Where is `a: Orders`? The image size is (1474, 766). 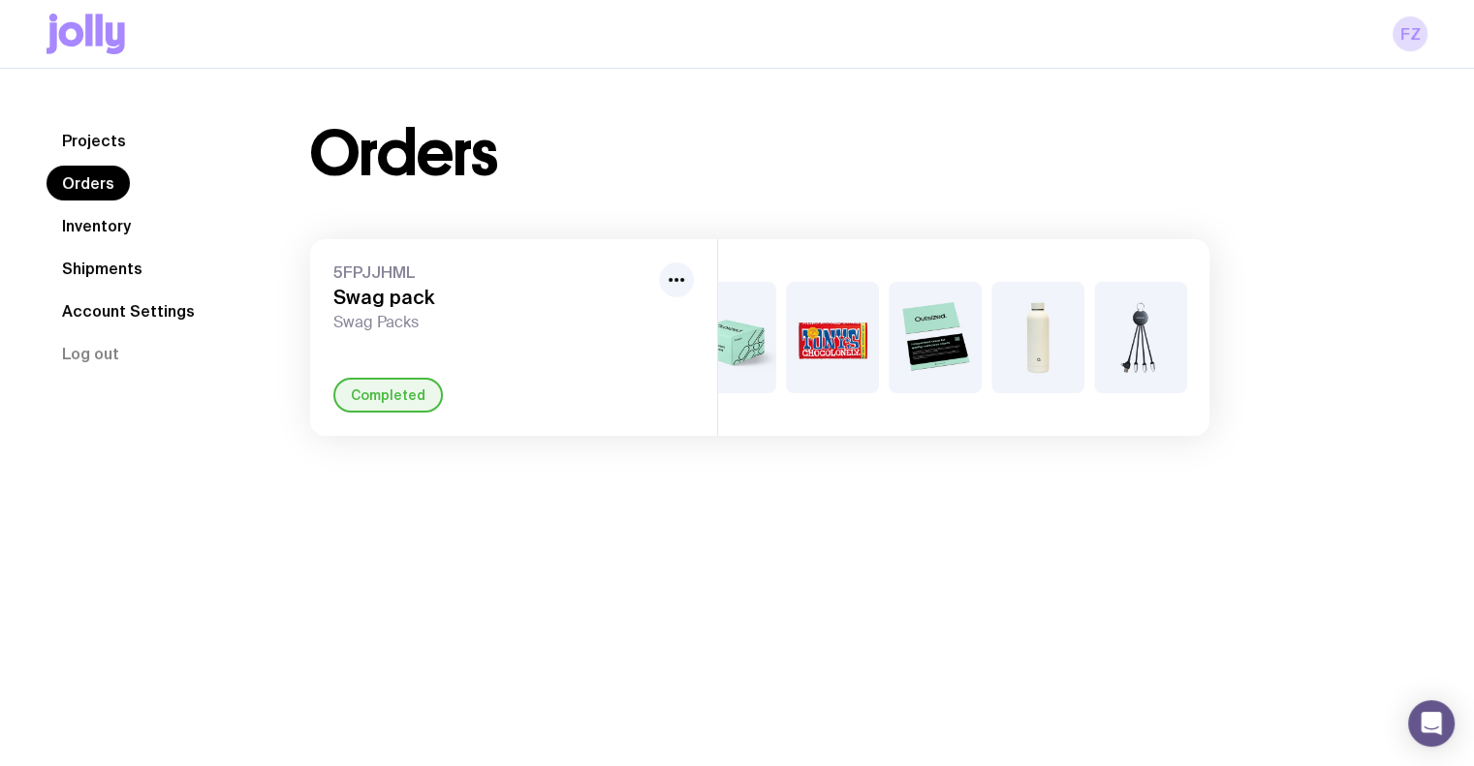 a: Orders is located at coordinates (88, 183).